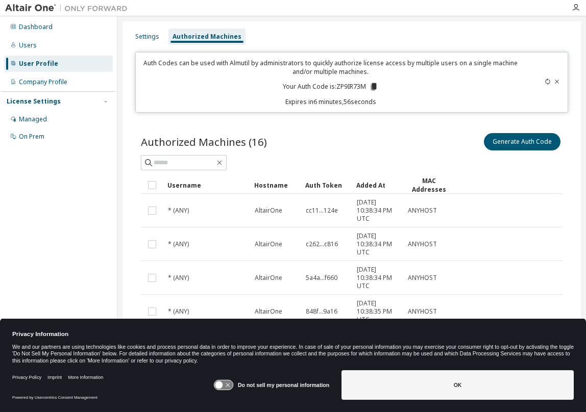 The width and height of the screenshot is (586, 412). I want to click on p: Your Auth Code is: ZP9IR73M, so click(330, 87).